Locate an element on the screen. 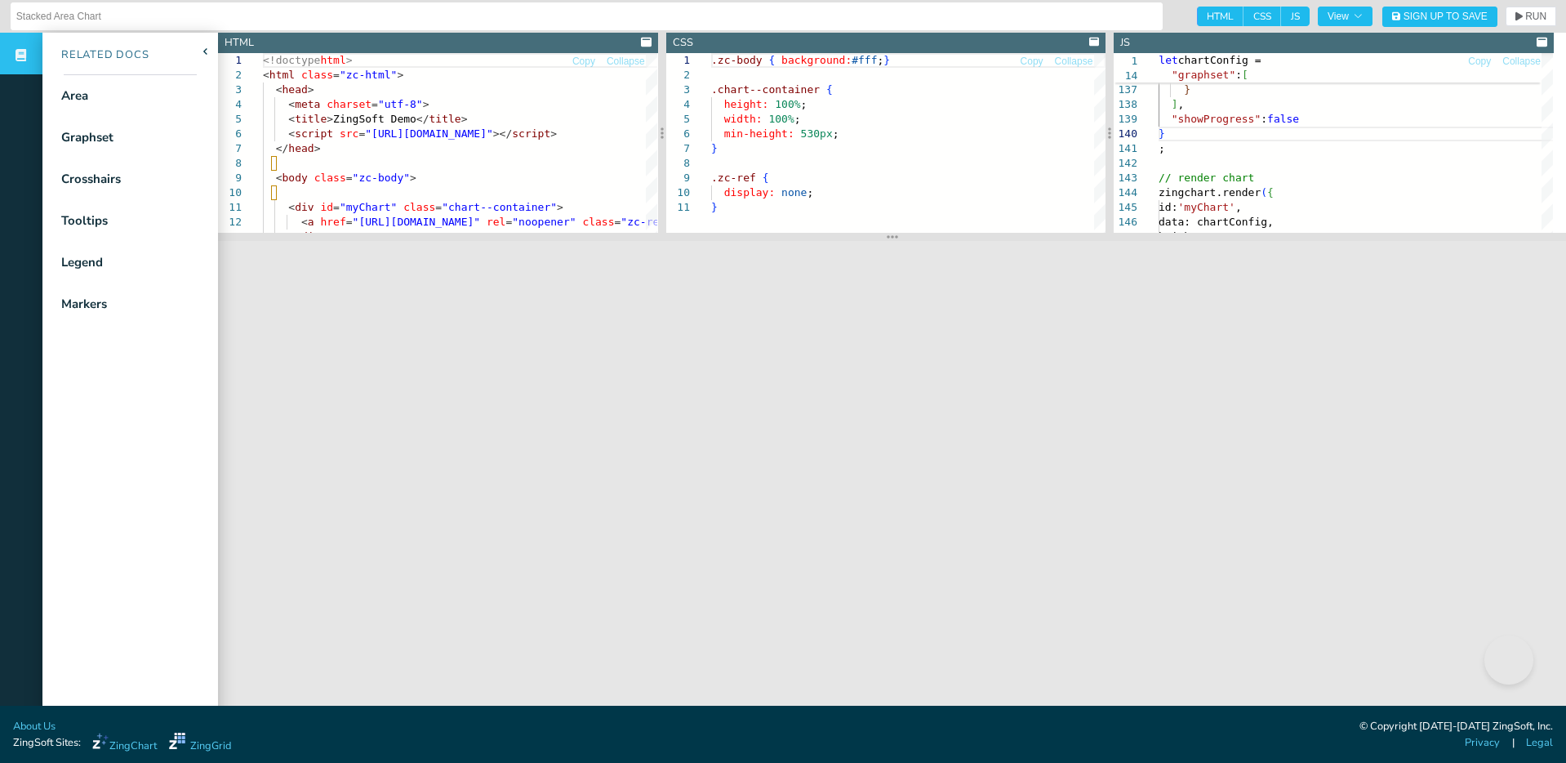  span: .zc-ref is located at coordinates (733, 177).